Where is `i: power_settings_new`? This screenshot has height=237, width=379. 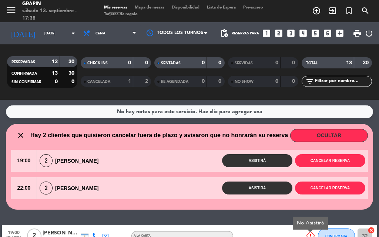
i: power_settings_new is located at coordinates (369, 33).